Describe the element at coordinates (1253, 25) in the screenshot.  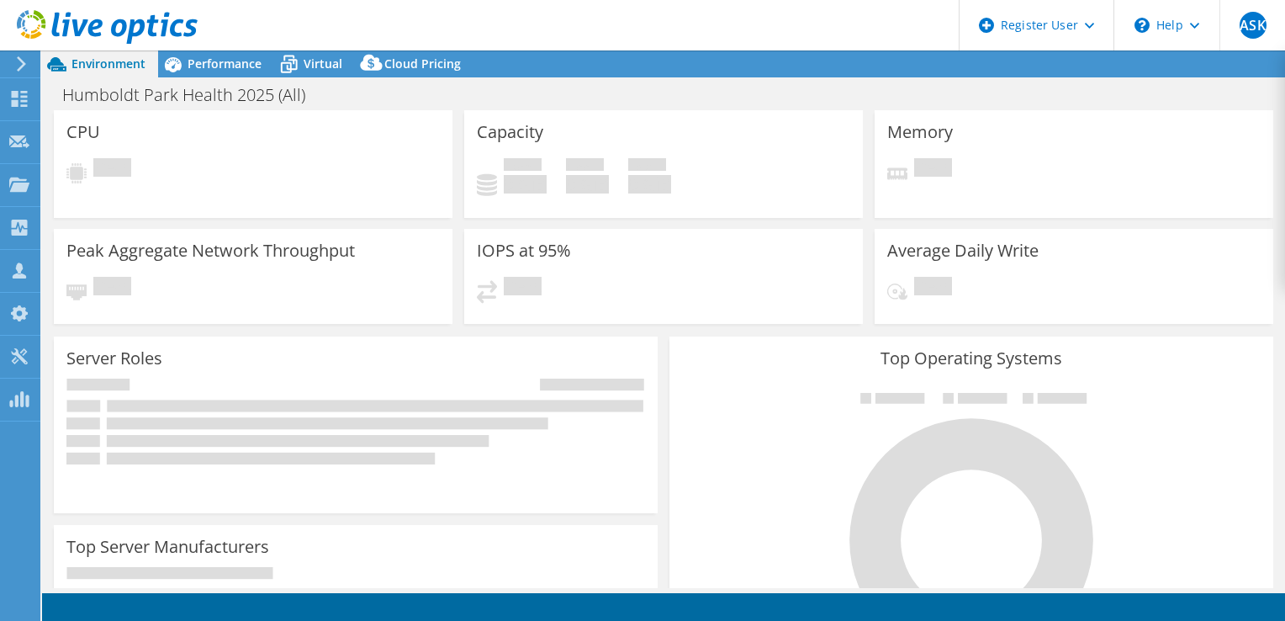
I see `span: ASK` at that location.